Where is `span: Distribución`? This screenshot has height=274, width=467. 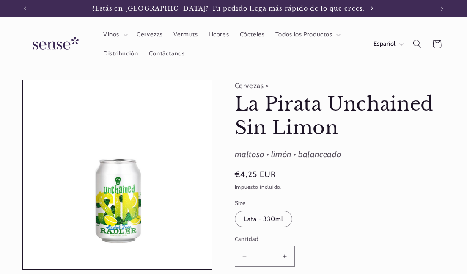 span: Distribución is located at coordinates (121, 53).